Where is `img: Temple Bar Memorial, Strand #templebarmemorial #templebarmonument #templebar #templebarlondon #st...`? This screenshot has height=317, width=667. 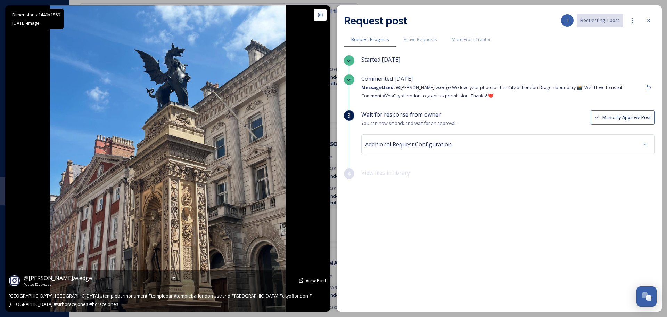
img: Temple Bar Memorial, Strand #templebarmemorial #templebarmonument #templebar #templebarlondon #st... is located at coordinates (168, 158).